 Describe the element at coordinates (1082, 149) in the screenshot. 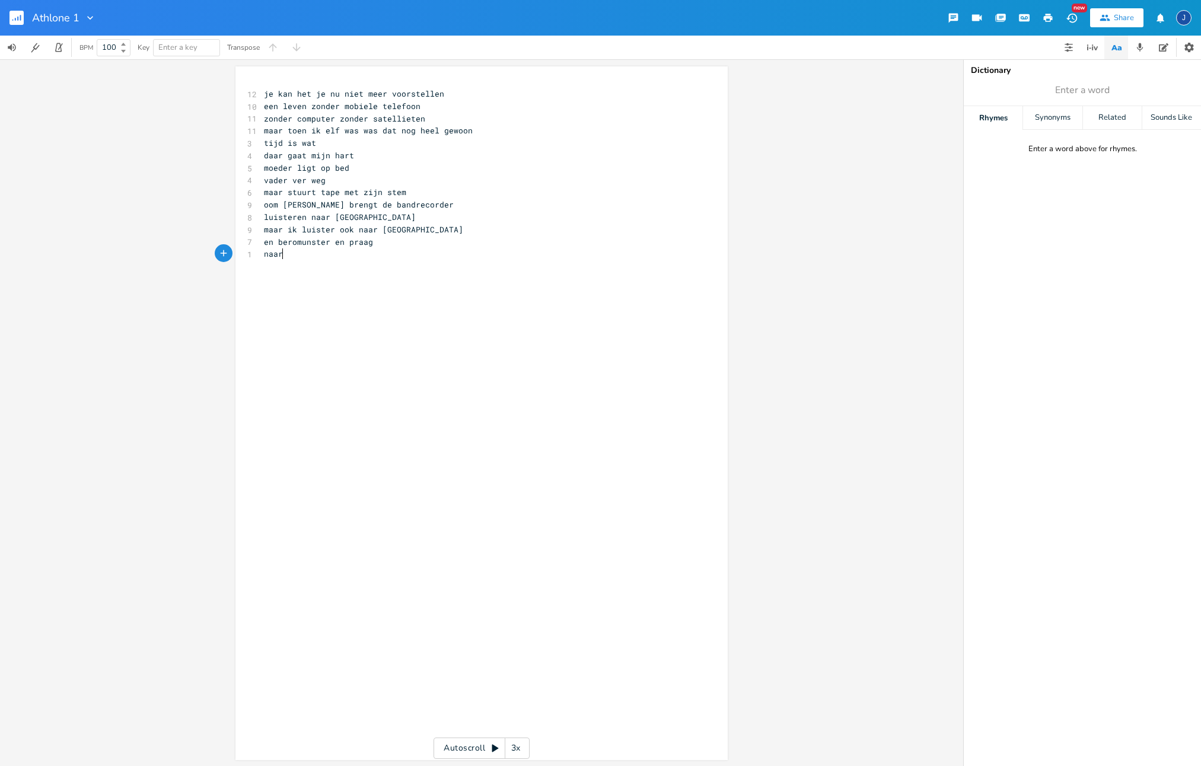

I see `div: Enter a word above for rhymes.` at that location.